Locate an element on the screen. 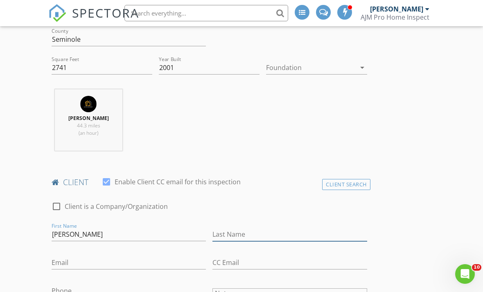 The width and height of the screenshot is (483, 292). a: SPECTORA is located at coordinates (94, 20).